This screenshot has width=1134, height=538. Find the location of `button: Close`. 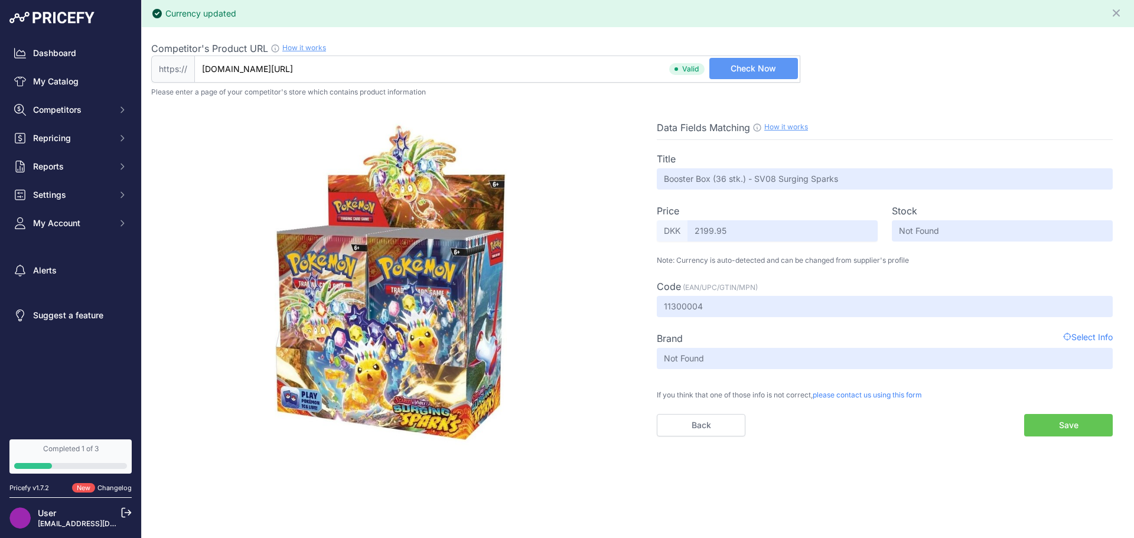

button: Close is located at coordinates (1118, 12).